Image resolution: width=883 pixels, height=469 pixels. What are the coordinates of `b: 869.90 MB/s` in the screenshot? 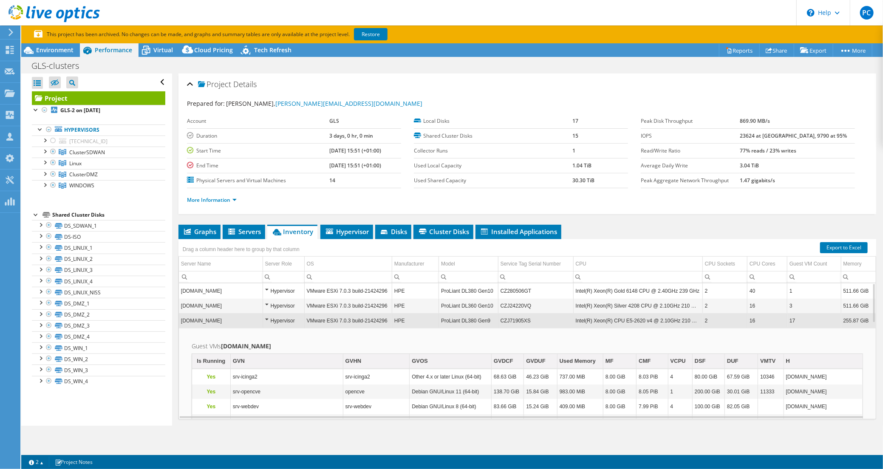 It's located at (755, 121).